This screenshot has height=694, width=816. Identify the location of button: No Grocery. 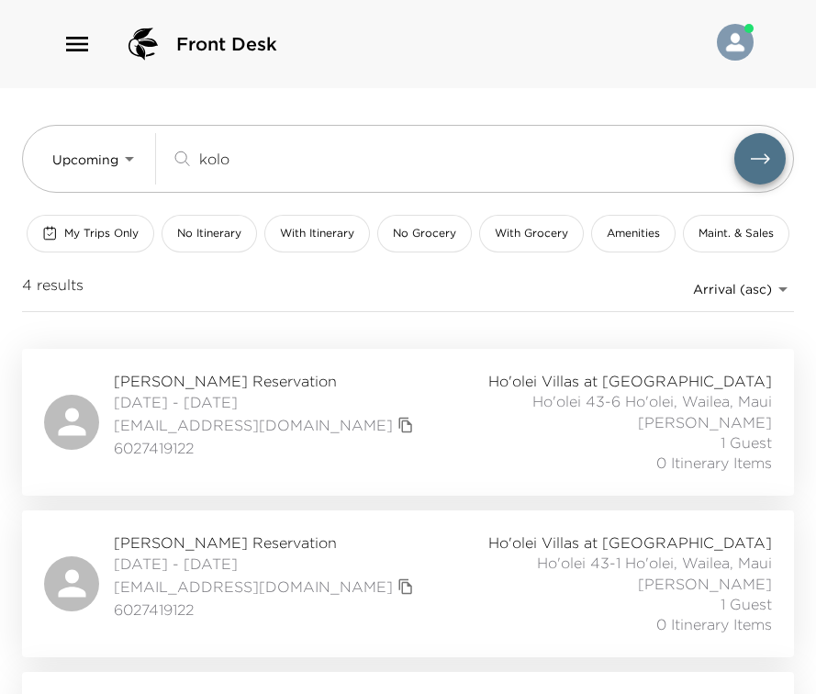
(424, 233).